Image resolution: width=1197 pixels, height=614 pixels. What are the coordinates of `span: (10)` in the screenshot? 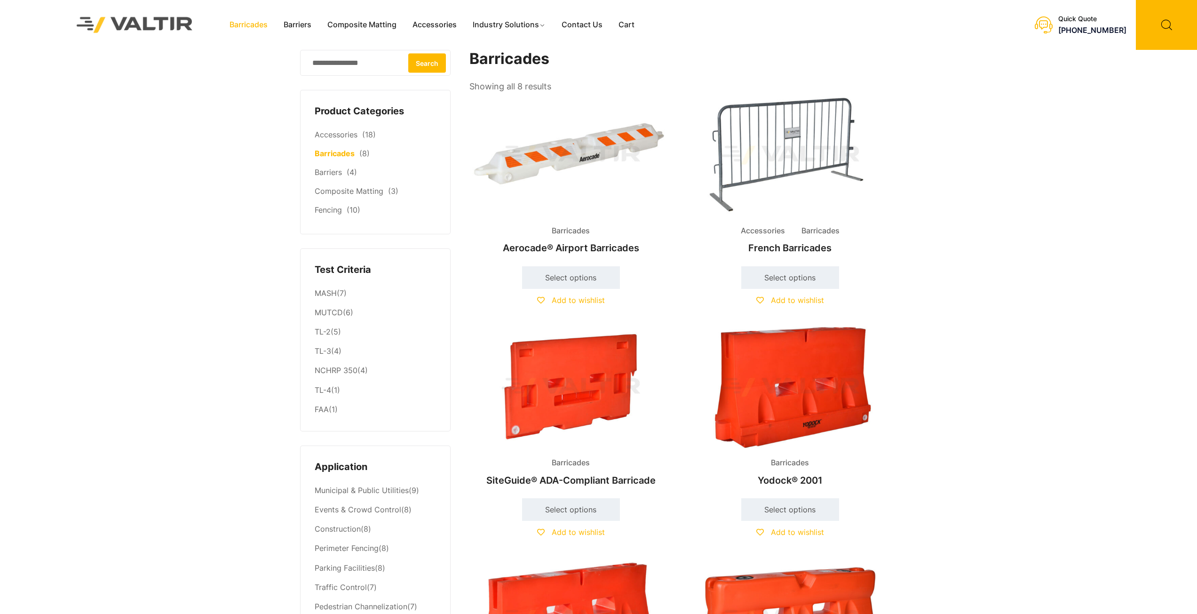 It's located at (353, 210).